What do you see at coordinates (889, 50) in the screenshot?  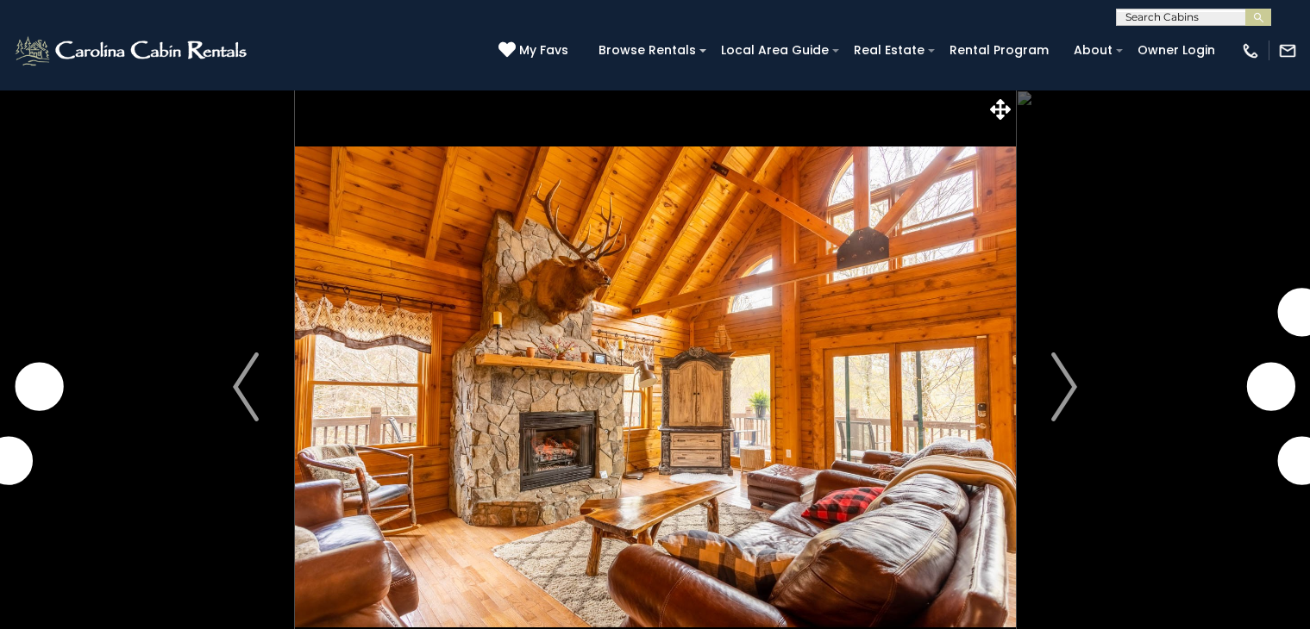 I see `a: Real Estate` at bounding box center [889, 50].